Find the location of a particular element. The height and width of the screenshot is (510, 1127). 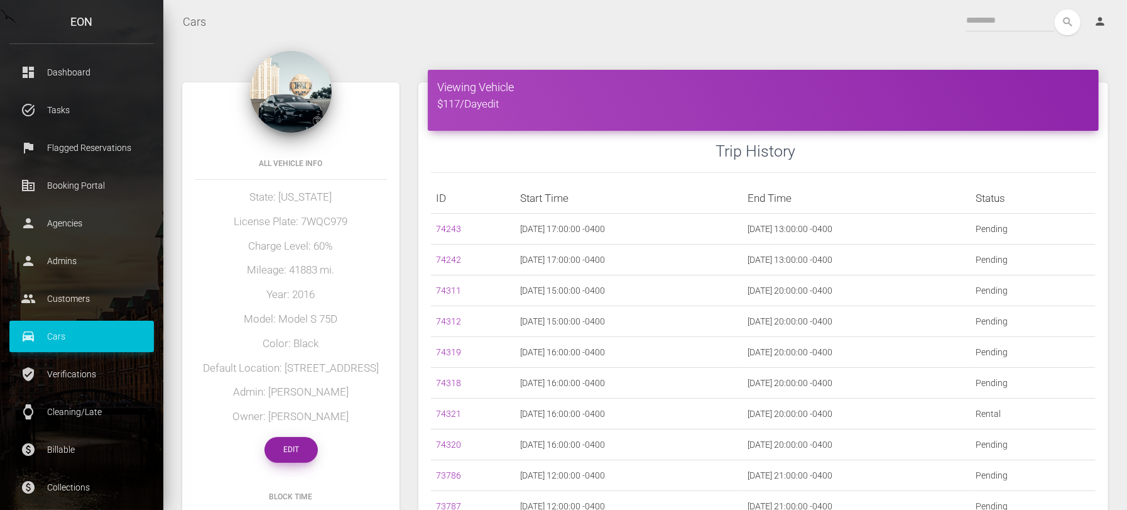

p: Verifications is located at coordinates (82, 374).